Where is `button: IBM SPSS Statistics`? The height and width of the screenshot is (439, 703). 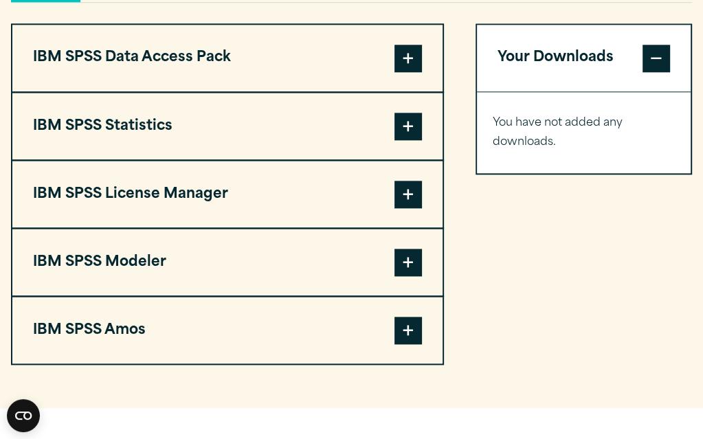
button: IBM SPSS Statistics is located at coordinates (228, 126).